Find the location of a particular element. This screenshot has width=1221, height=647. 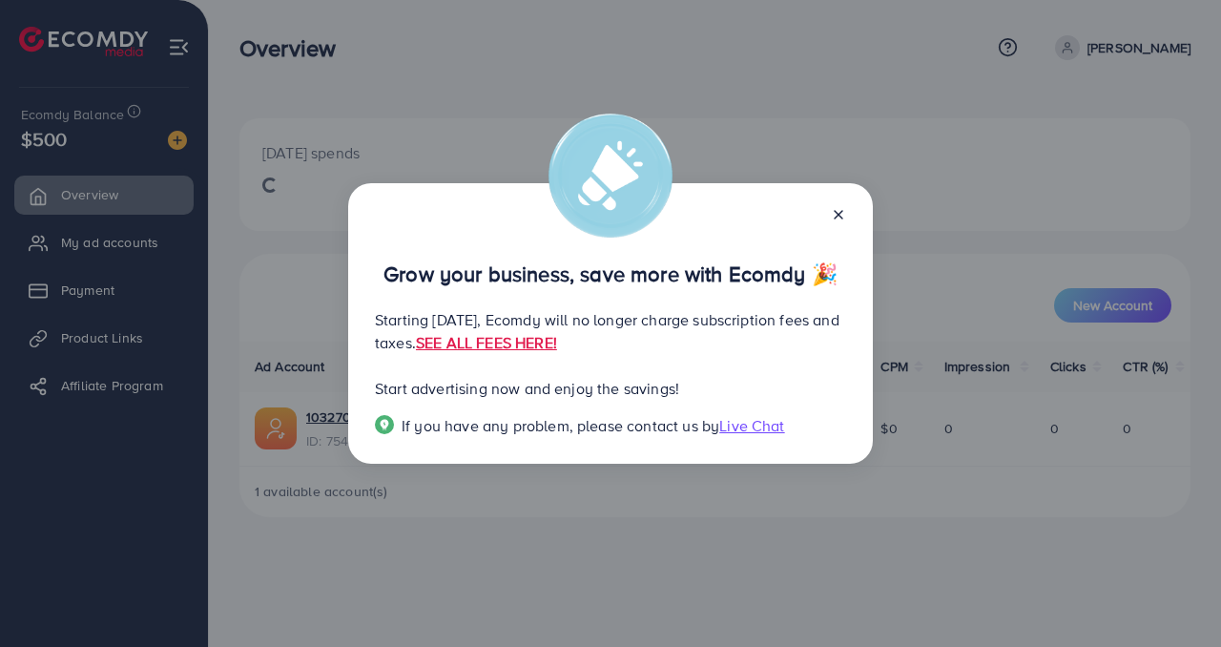

p: Grow your business, save more with Ecomdy 🎉 is located at coordinates (610, 274).